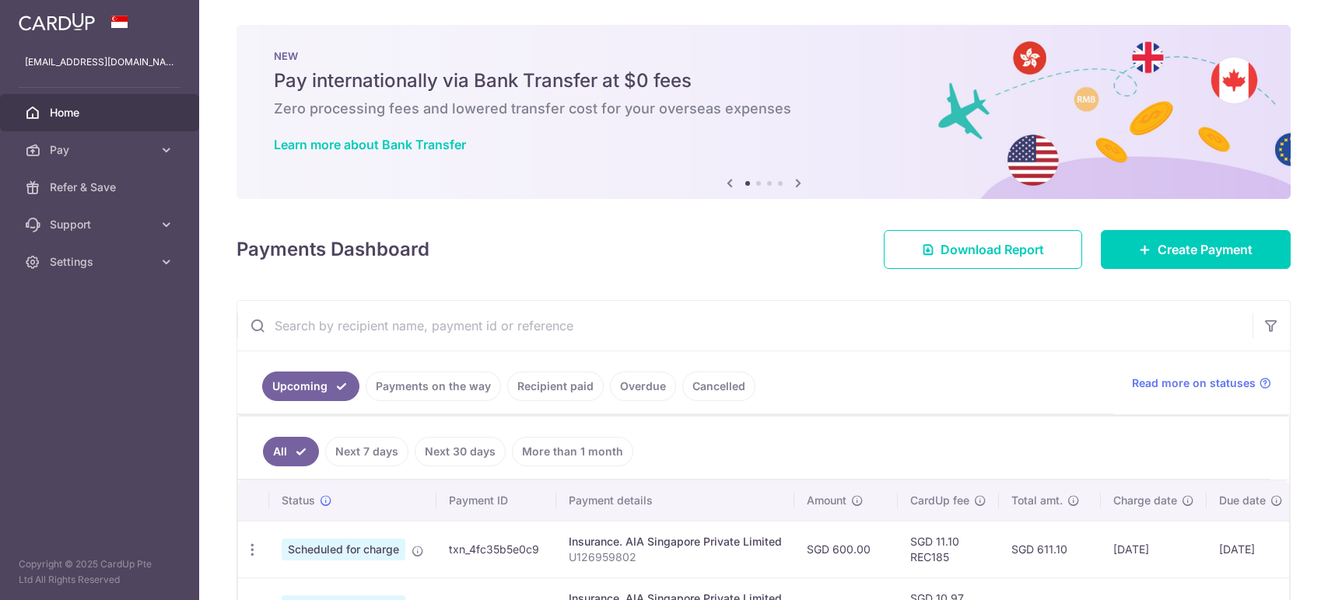 The image size is (1328, 600). Describe the element at coordinates (675, 558) in the screenshot. I see `p: U126959802` at that location.